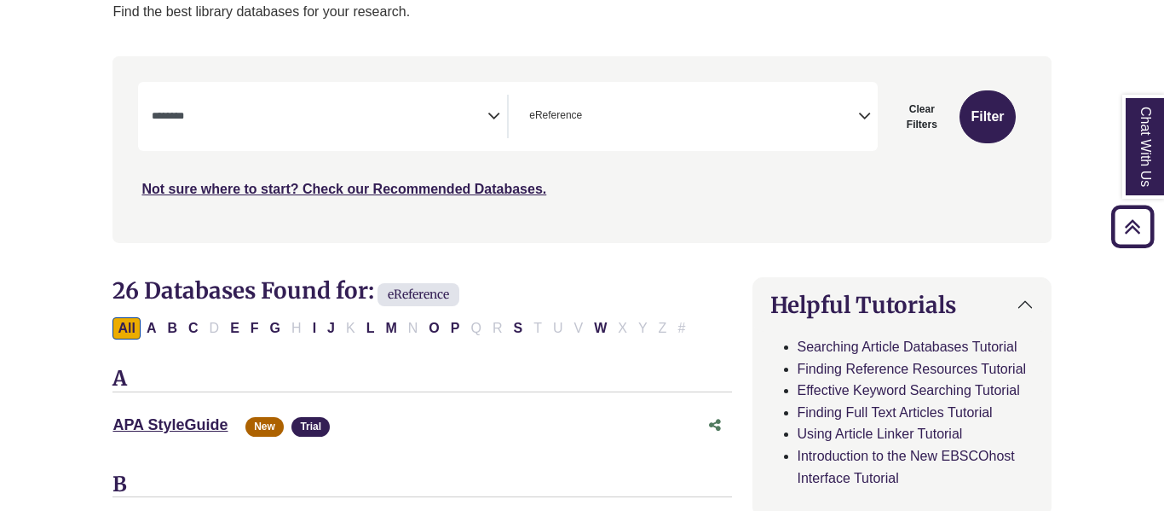  I want to click on button: Filter Results G, so click(275, 328).